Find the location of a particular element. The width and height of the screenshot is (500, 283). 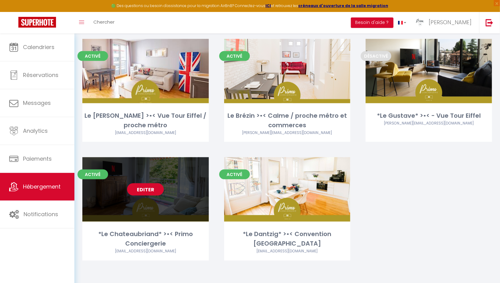

div: Le Brézin >•< Calme / proche métro et commerces is located at coordinates (287, 120).